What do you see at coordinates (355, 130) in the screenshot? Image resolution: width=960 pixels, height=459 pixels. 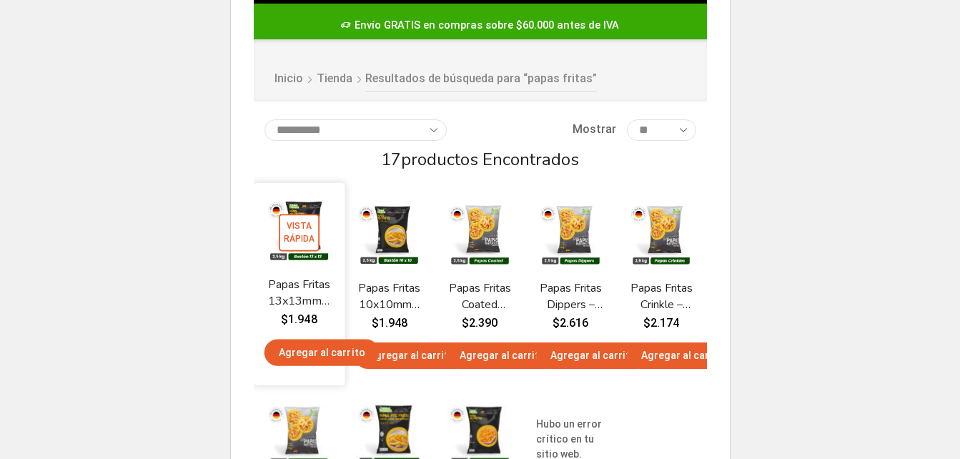 I see `select: Pedido de la tienda` at bounding box center [355, 130].